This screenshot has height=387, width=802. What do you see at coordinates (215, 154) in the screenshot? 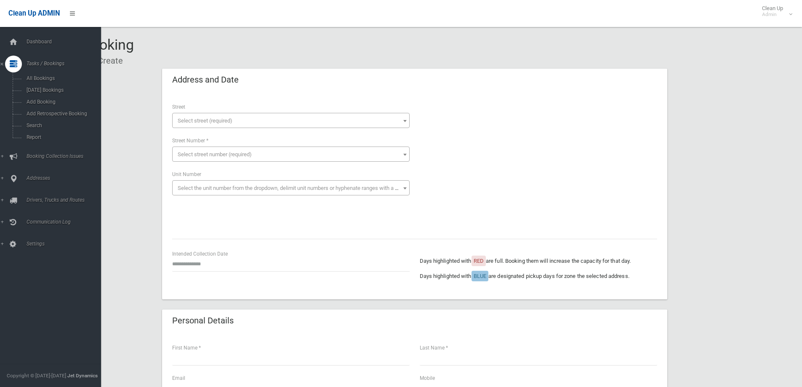
I see `span: Select street number (required)` at bounding box center [215, 154].